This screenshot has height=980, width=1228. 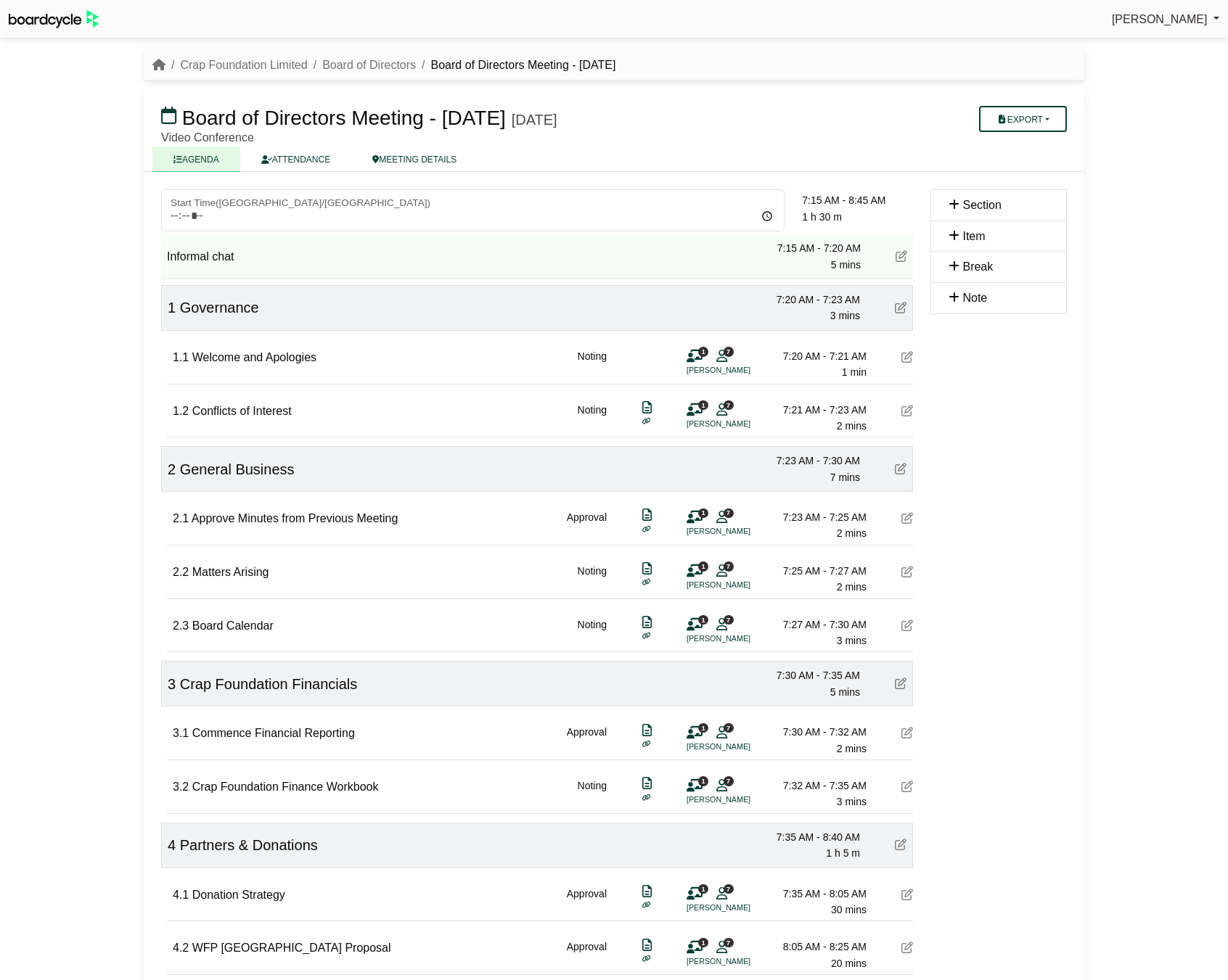 I want to click on span: 30 mins, so click(x=848, y=910).